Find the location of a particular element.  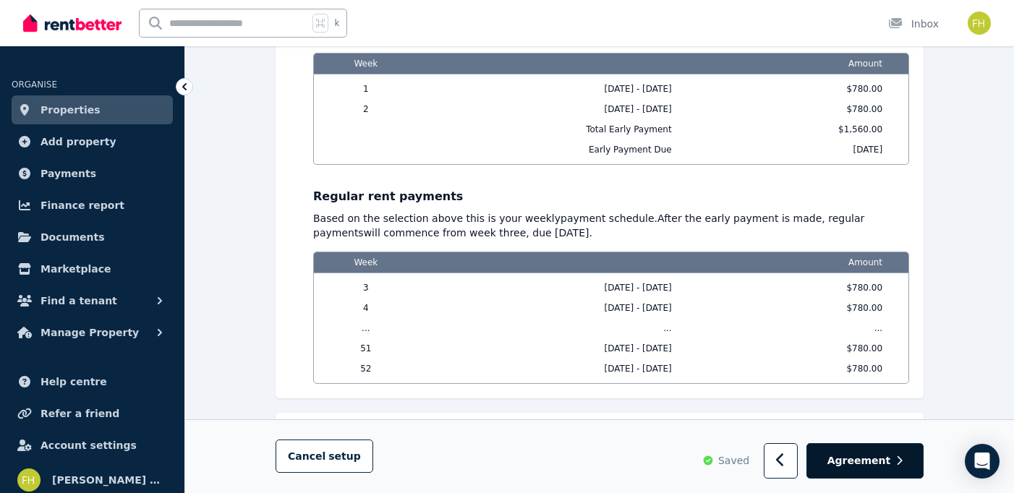

a: Account settings is located at coordinates (92, 445).